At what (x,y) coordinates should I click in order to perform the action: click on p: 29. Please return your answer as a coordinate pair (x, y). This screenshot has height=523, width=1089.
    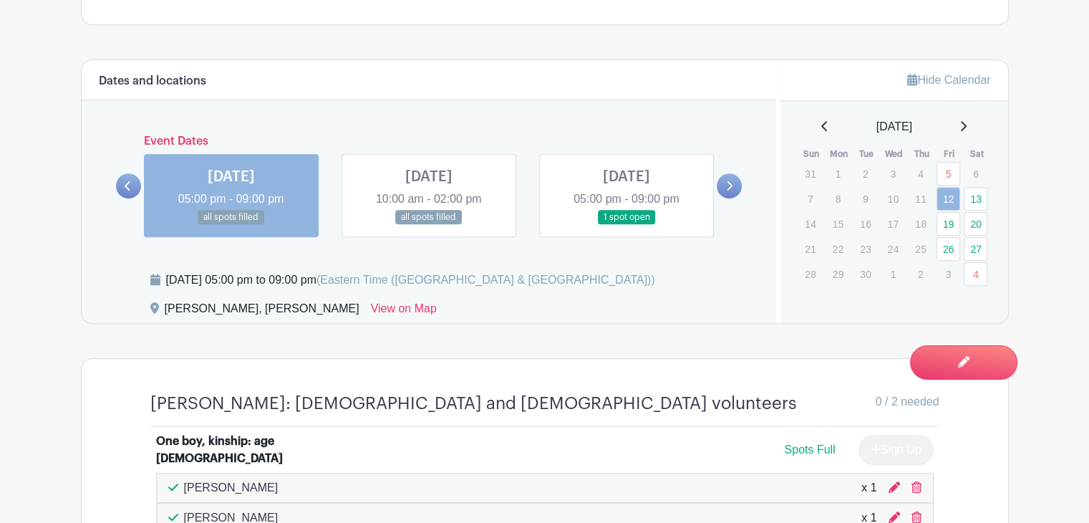
    Looking at the image, I should click on (837, 273).